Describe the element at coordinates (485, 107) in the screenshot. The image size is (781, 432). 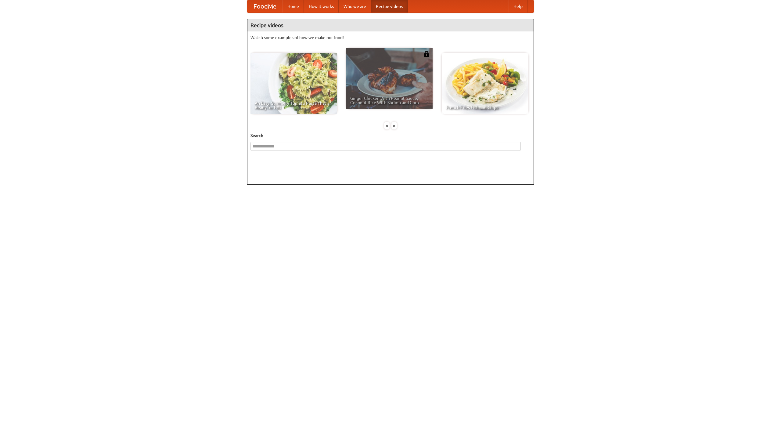
I see `span: French Fries Fish and Chips` at that location.